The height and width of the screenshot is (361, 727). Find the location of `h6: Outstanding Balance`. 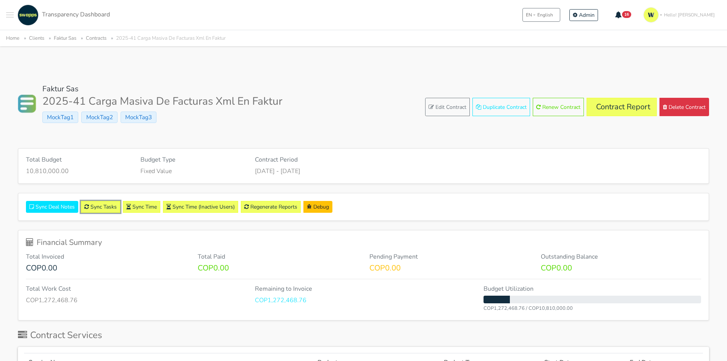

h6: Outstanding Balance is located at coordinates (621, 257).